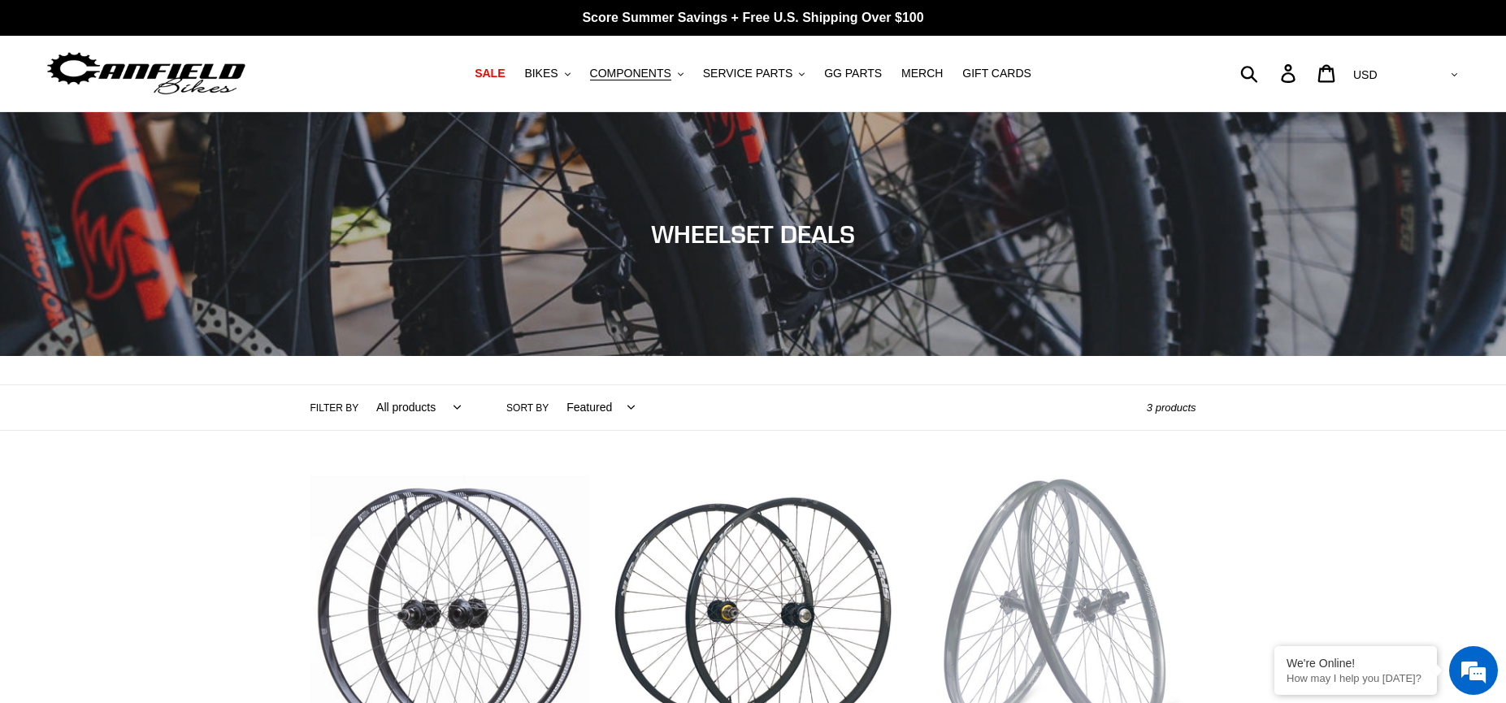 This screenshot has height=703, width=1506. I want to click on button: BIKES, so click(547, 73).